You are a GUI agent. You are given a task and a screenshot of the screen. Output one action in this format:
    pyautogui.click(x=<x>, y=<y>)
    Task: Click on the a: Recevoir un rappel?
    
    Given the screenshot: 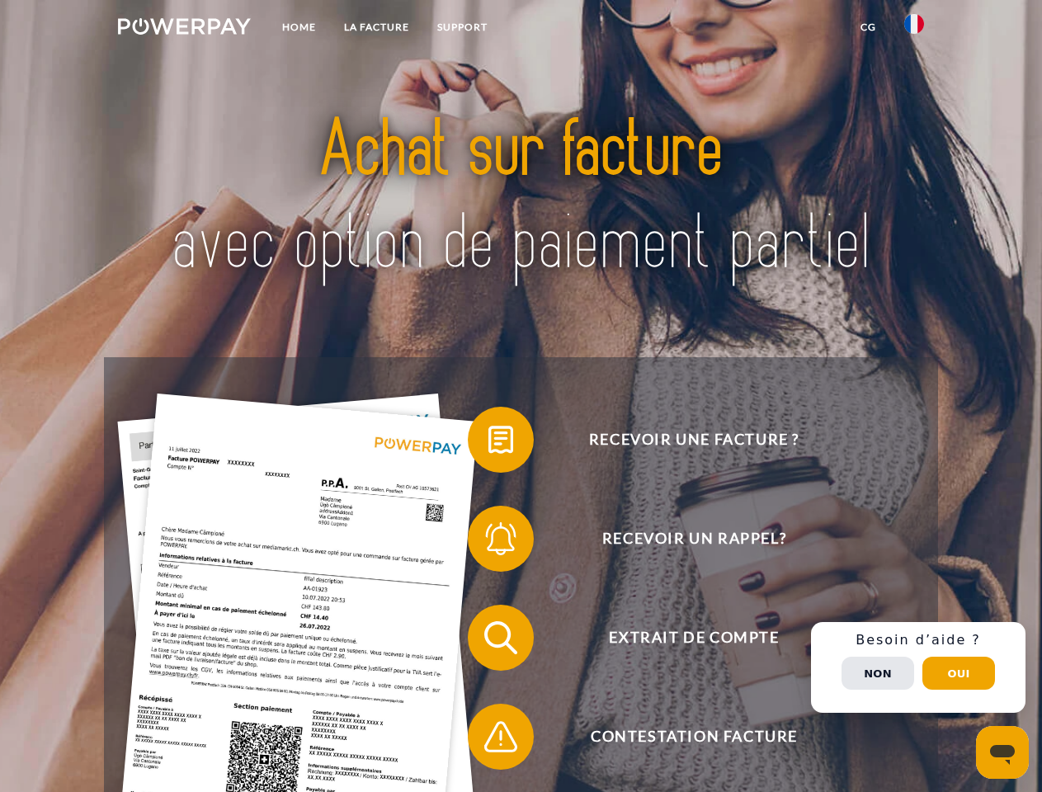 What is the action you would take?
    pyautogui.click(x=682, y=539)
    